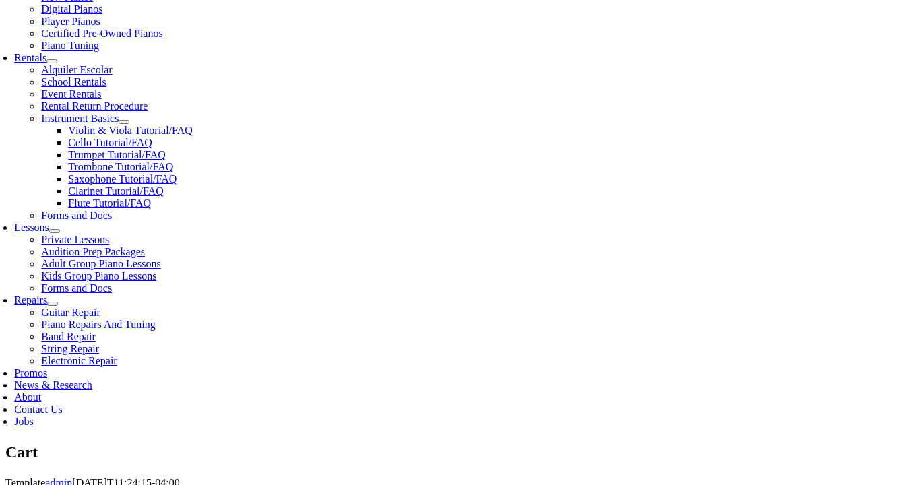  What do you see at coordinates (109, 203) in the screenshot?
I see `span: Flute Tutorial/FAQ` at bounding box center [109, 203].